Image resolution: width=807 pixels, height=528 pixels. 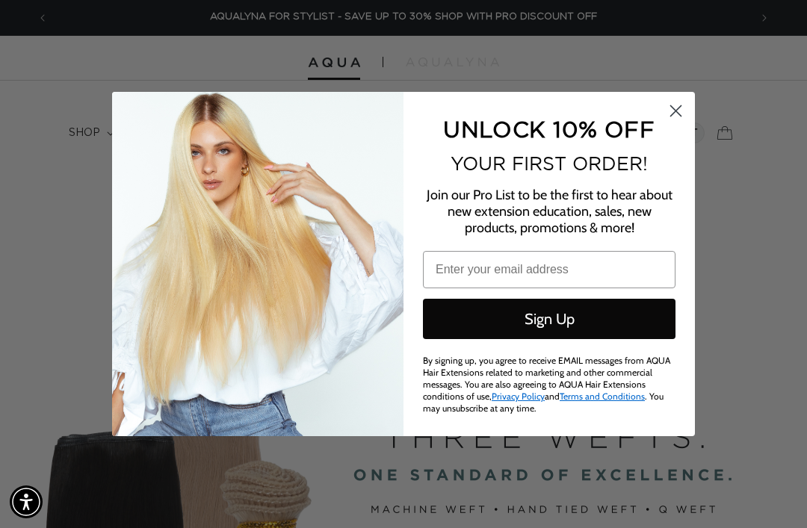 What do you see at coordinates (549, 270) in the screenshot?
I see `input: Enter your email address` at bounding box center [549, 270].